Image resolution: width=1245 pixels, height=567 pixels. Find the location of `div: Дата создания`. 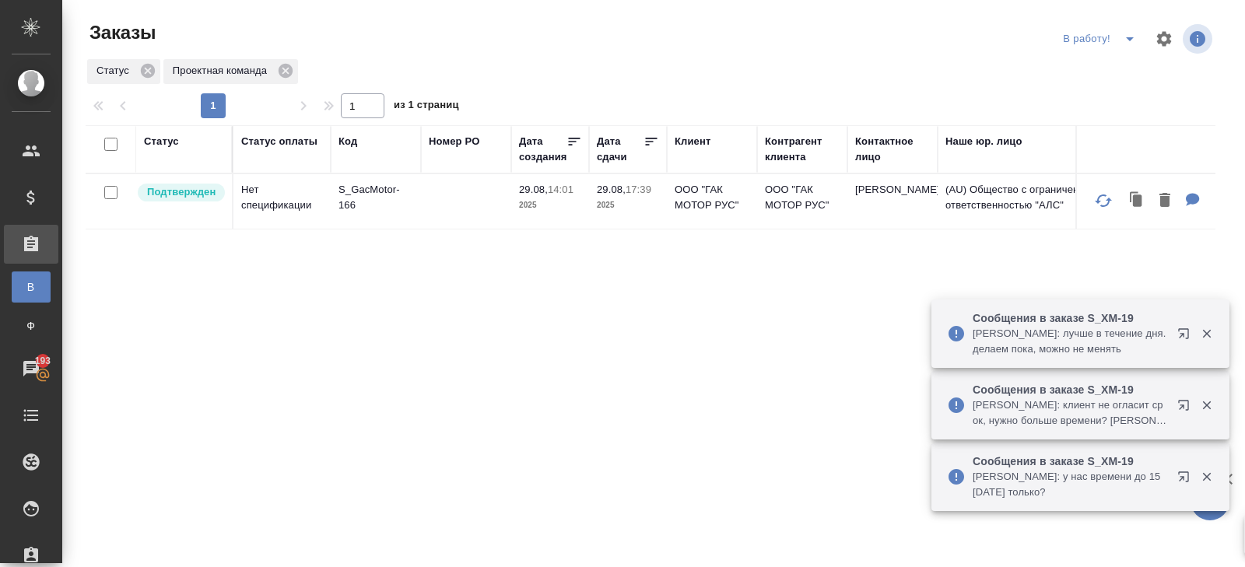

div: Дата создания is located at coordinates (542, 149).